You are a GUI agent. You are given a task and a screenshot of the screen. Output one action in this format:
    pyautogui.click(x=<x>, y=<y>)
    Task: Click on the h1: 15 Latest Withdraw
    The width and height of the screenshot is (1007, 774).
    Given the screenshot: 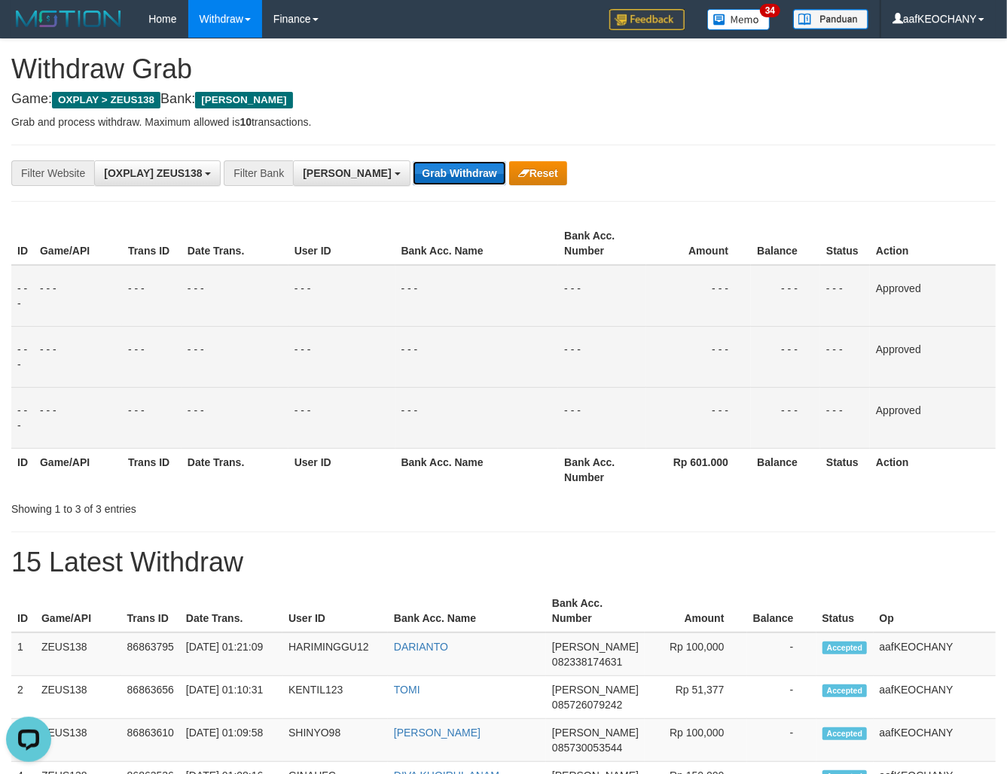 What is the action you would take?
    pyautogui.click(x=503, y=563)
    